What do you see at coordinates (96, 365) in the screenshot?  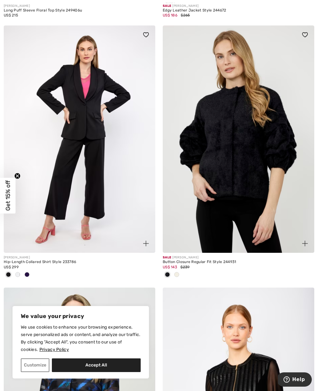 I see `button: Accept All` at bounding box center [96, 365].